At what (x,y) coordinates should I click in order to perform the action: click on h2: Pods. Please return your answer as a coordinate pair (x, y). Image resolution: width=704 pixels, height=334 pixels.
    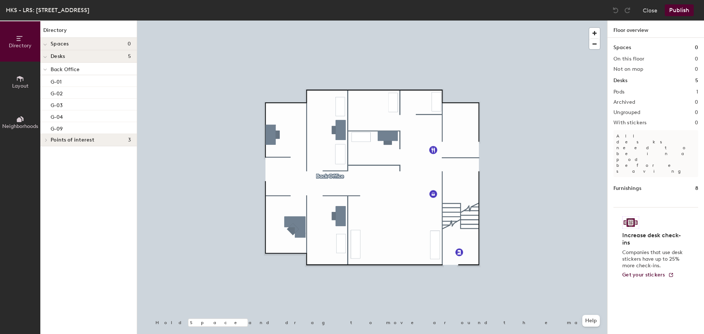
    Looking at the image, I should click on (619, 92).